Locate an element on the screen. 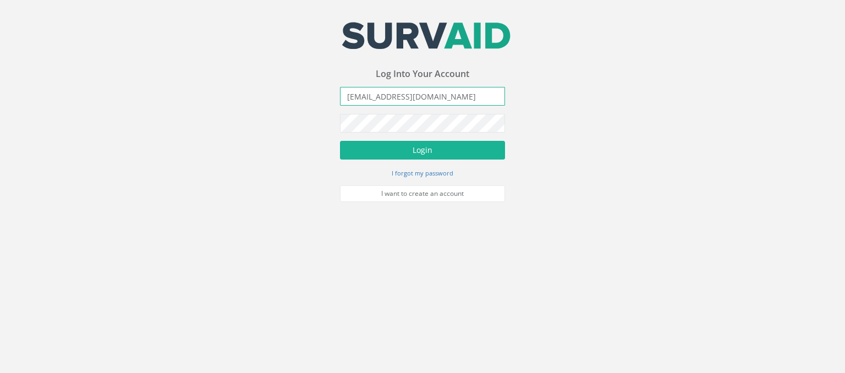  button: Login is located at coordinates (422, 150).